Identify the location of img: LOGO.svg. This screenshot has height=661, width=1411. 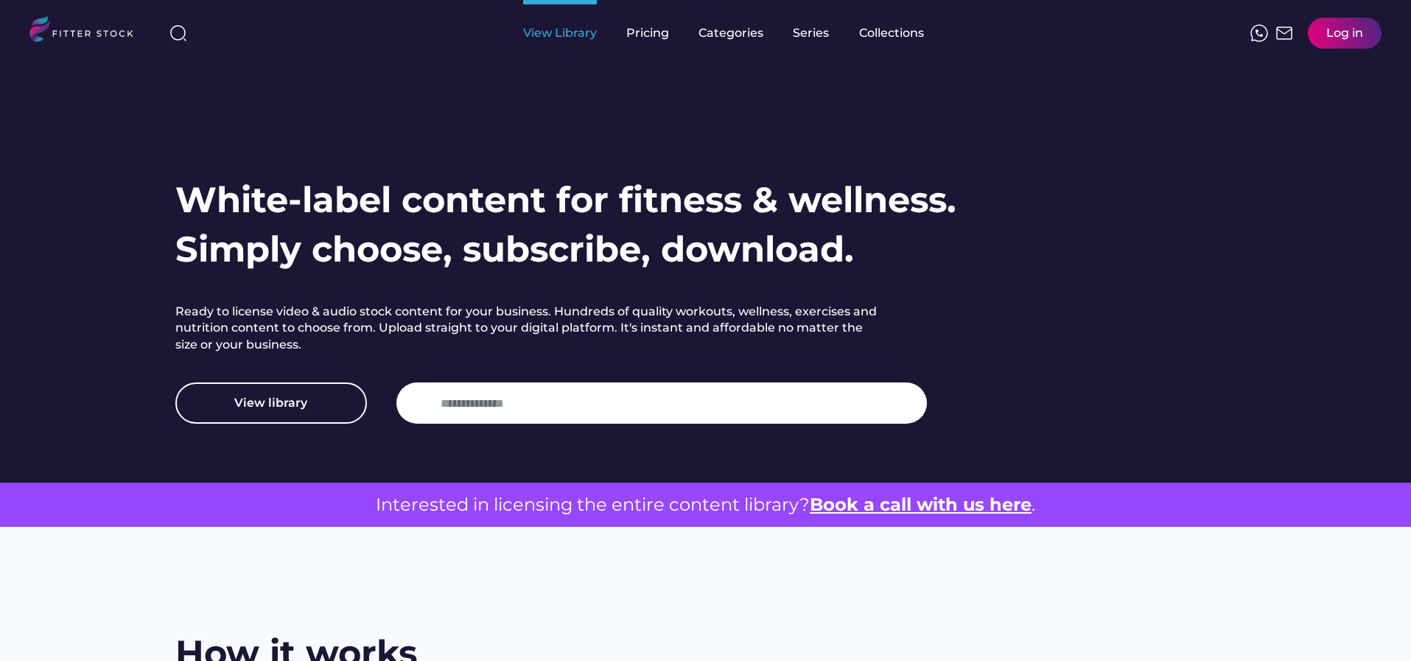
(88, 31).